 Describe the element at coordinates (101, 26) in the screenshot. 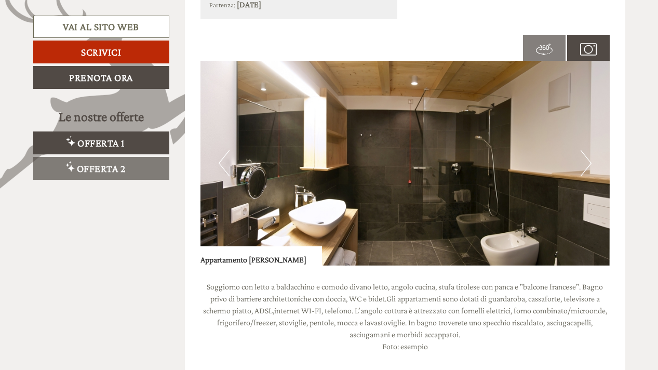

I see `a: Vai al sito web` at that location.